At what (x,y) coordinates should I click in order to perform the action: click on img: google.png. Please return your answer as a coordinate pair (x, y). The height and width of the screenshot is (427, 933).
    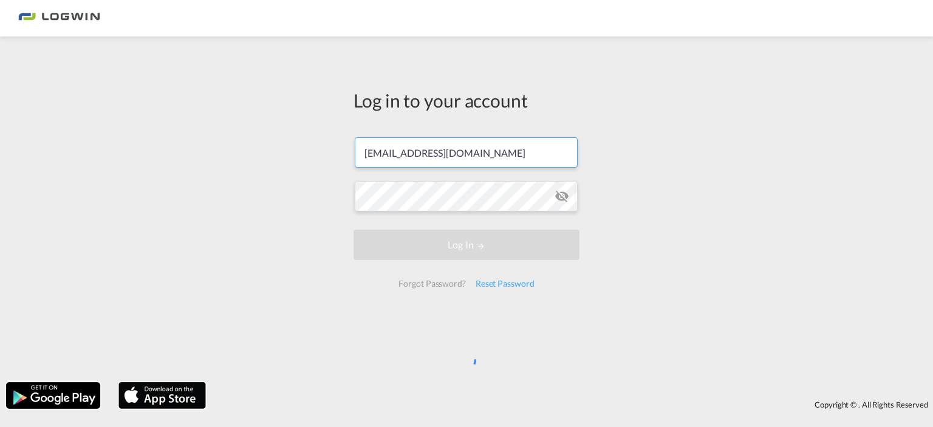
    Looking at the image, I should click on (53, 396).